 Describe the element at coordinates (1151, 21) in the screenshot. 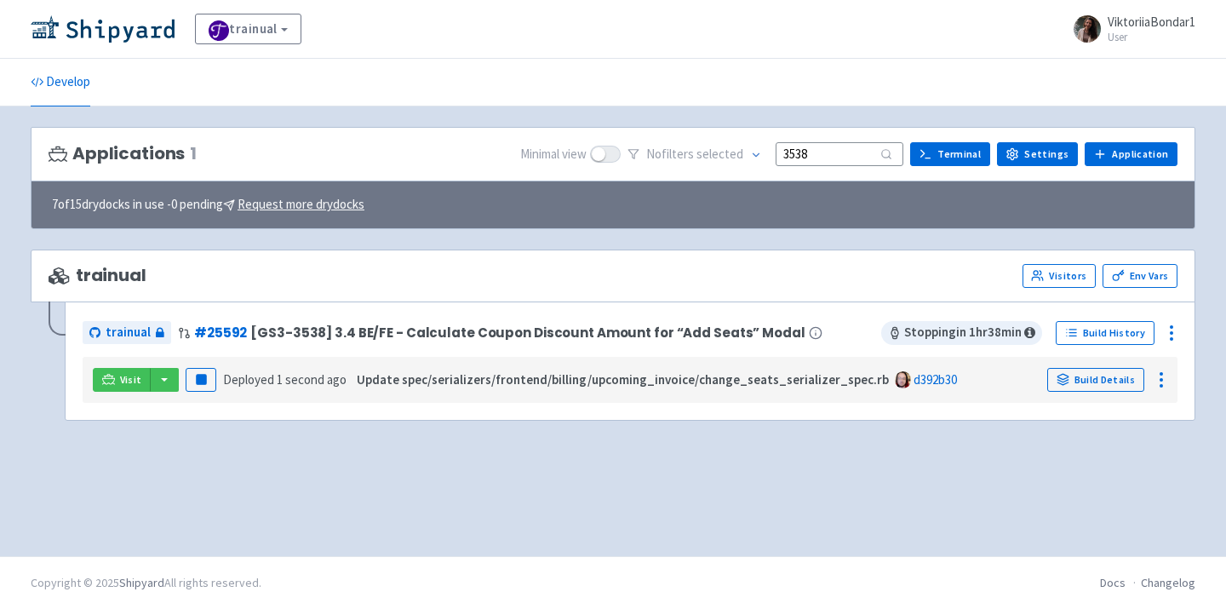

I see `span: ViktoriiaBondar1` at that location.